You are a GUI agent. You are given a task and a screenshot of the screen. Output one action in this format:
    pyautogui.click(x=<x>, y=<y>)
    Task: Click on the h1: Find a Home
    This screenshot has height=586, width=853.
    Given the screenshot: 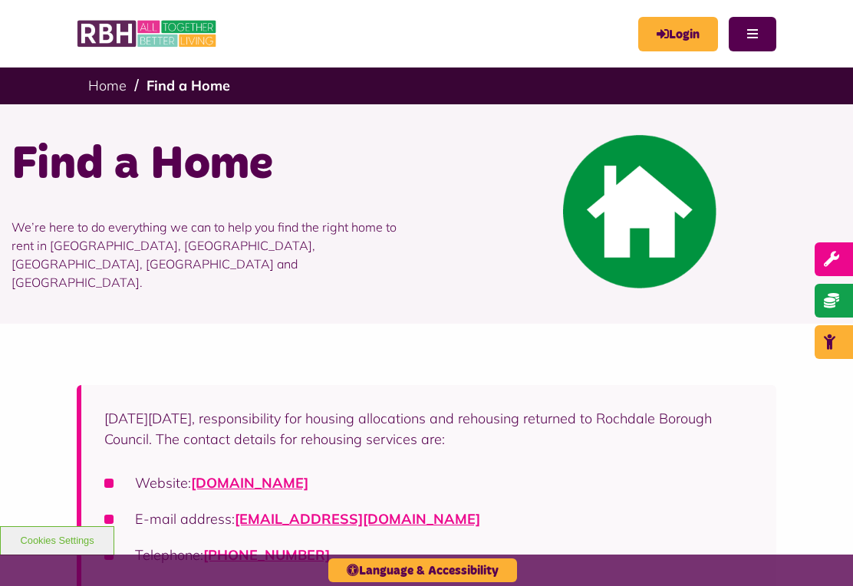 What is the action you would take?
    pyautogui.click(x=213, y=165)
    